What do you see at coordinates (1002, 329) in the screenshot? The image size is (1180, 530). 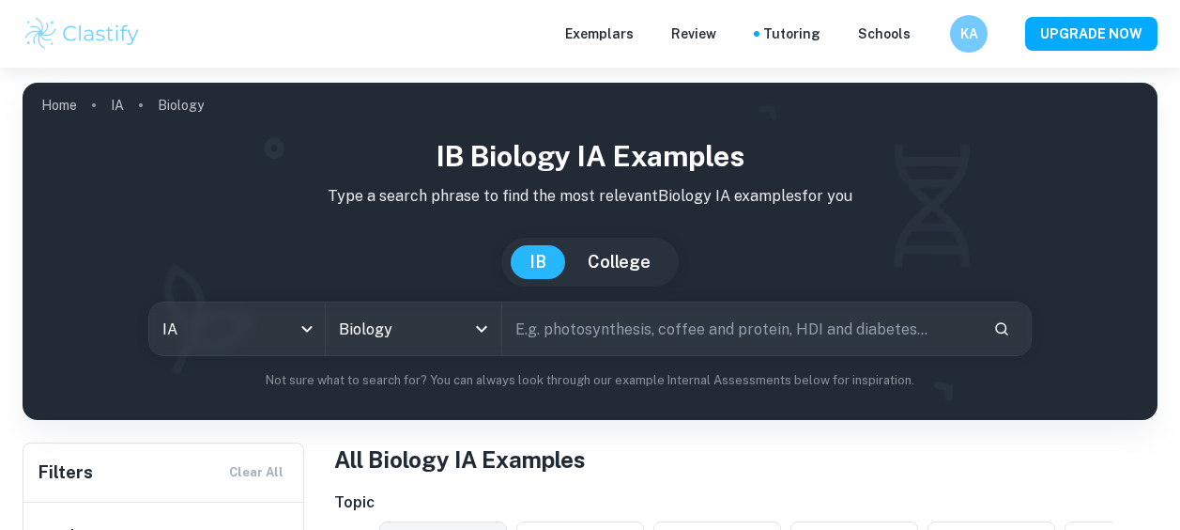 I see `button: Search` at bounding box center [1002, 329].